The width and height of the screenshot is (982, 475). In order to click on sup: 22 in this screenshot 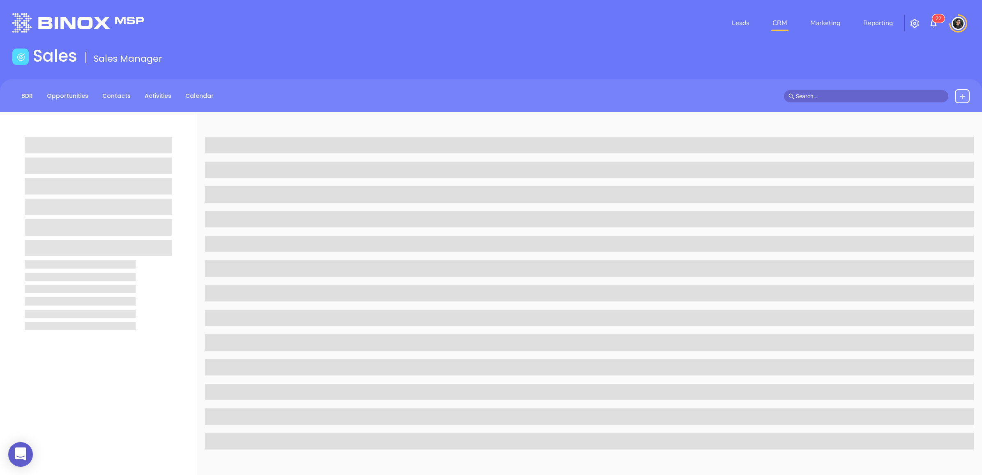, I will do `click(939, 18)`.